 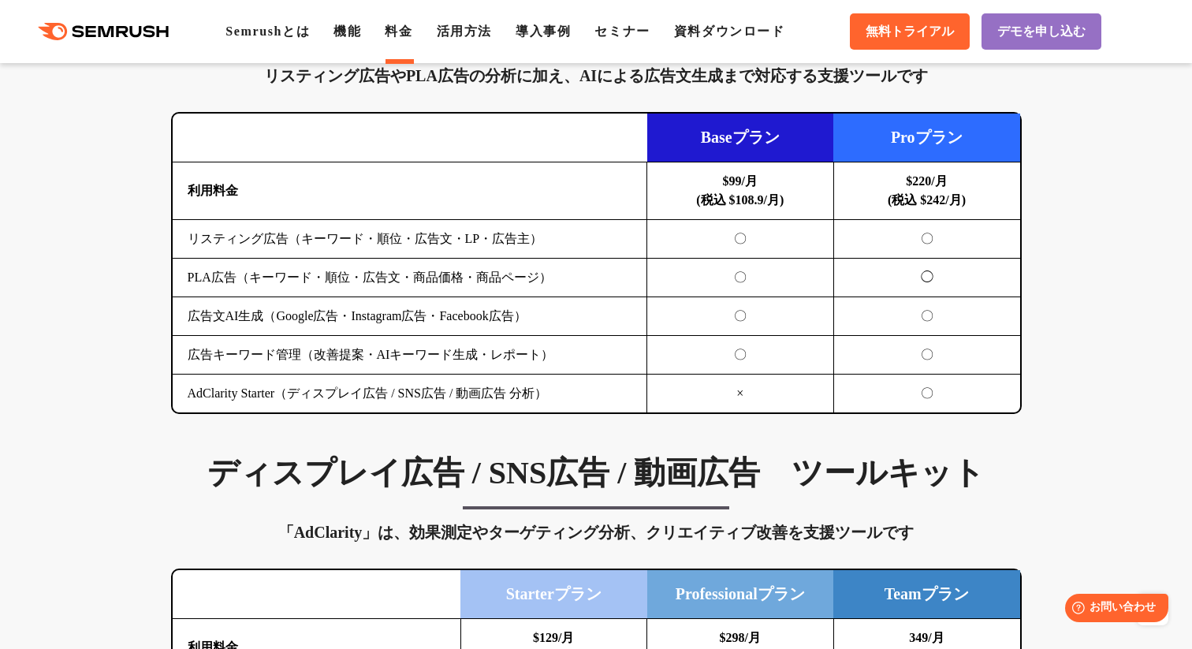 I want to click on td: Professionalプラン, so click(x=740, y=594).